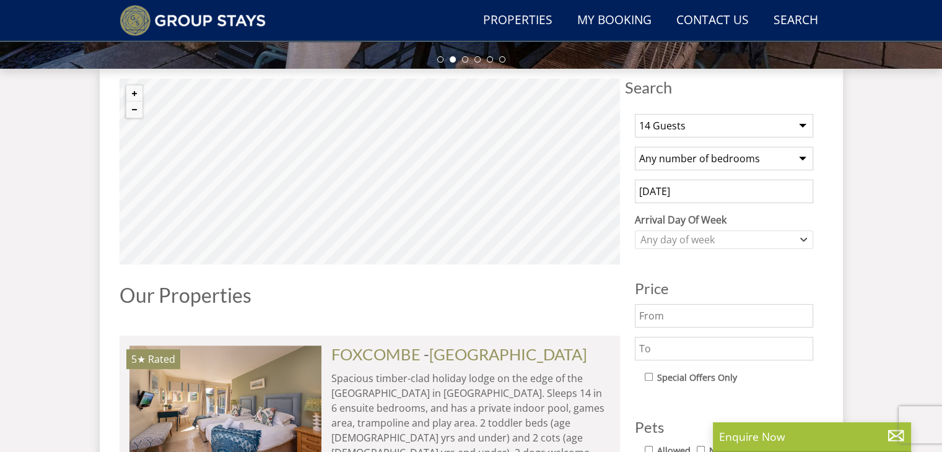 This screenshot has height=452, width=942. I want to click on a: Properties, so click(518, 20).